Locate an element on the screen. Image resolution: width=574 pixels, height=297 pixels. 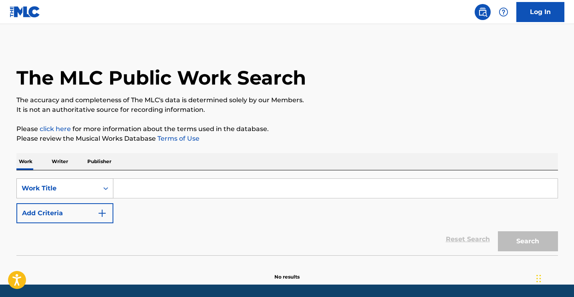
a: click here is located at coordinates (55, 129).